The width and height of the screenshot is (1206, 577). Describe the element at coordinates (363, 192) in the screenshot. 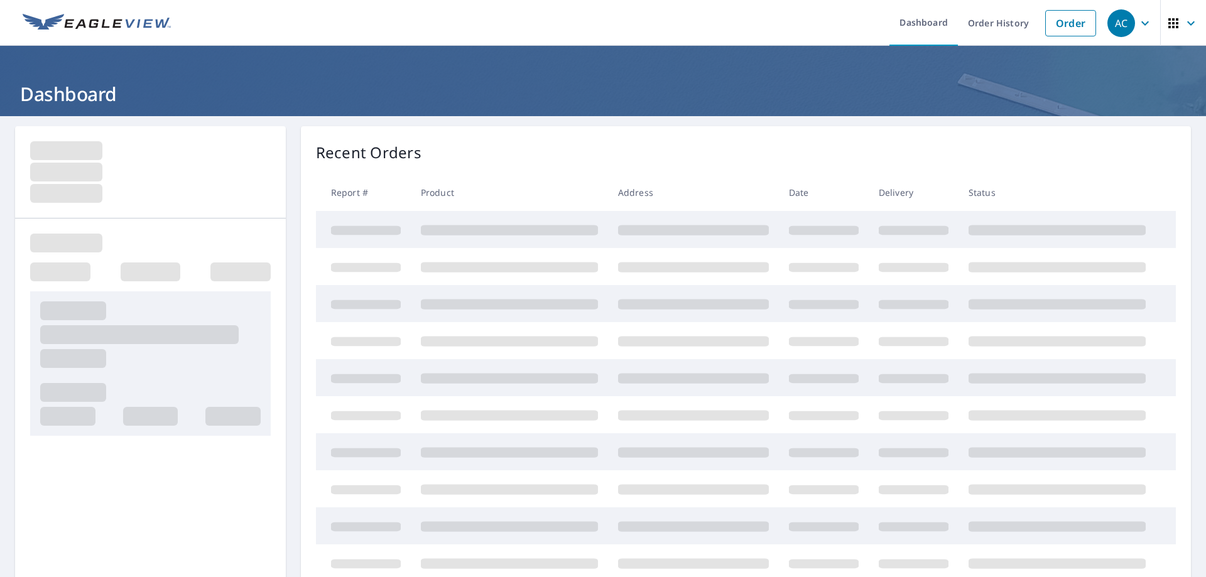

I see `th: Report #` at that location.